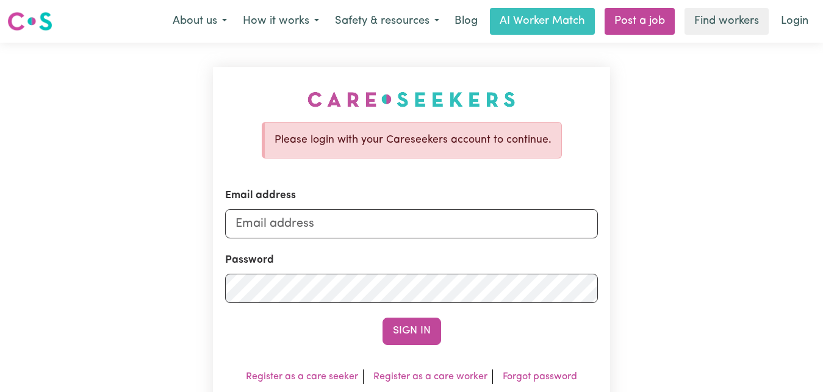 The width and height of the screenshot is (823, 392). What do you see at coordinates (640, 21) in the screenshot?
I see `a: Post a job` at bounding box center [640, 21].